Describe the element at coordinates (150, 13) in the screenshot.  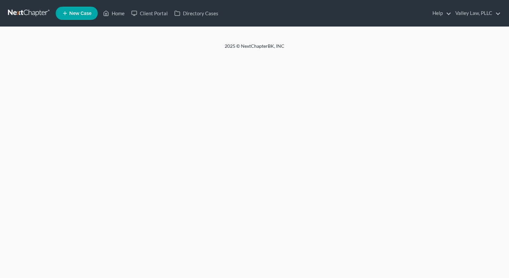
I see `a: Client Portal` at that location.